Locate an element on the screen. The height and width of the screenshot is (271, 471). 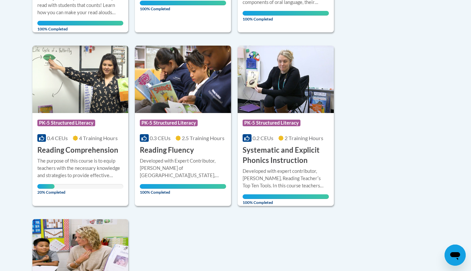
h3: Reading Fluency is located at coordinates (167, 150).